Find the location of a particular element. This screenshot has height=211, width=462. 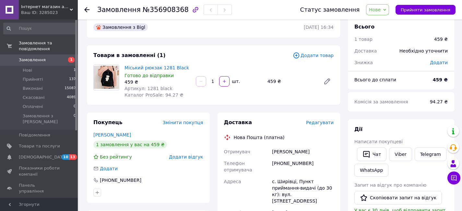

span: Всього до сплати is located at coordinates (375, 80).